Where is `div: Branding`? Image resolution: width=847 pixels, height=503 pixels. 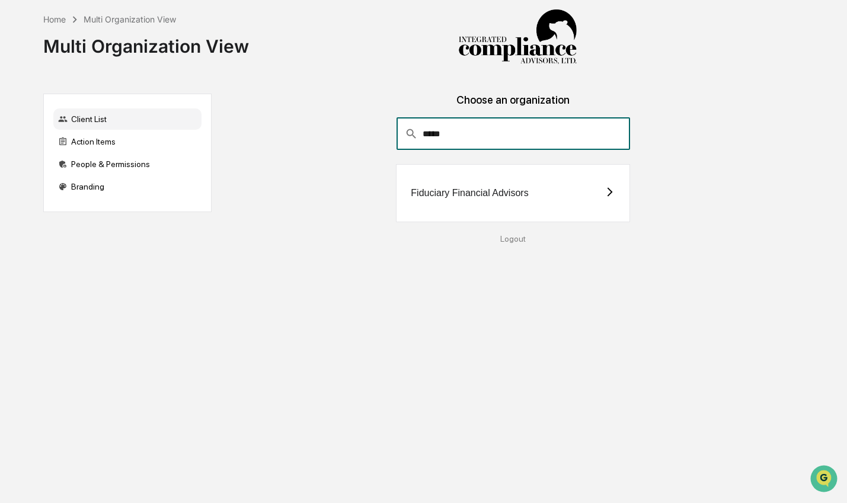
div: Branding is located at coordinates (127, 187).